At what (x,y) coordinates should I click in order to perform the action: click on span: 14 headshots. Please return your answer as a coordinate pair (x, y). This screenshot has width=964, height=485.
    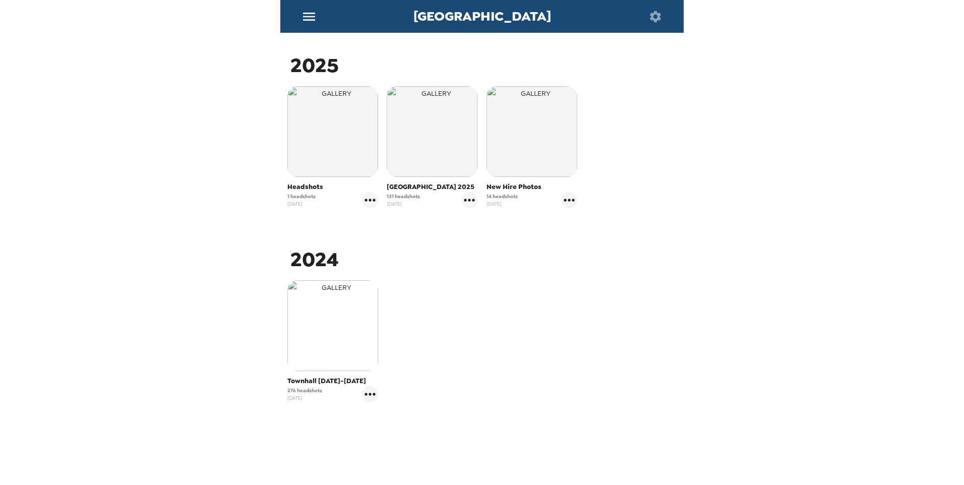
    Looking at the image, I should click on (502, 196).